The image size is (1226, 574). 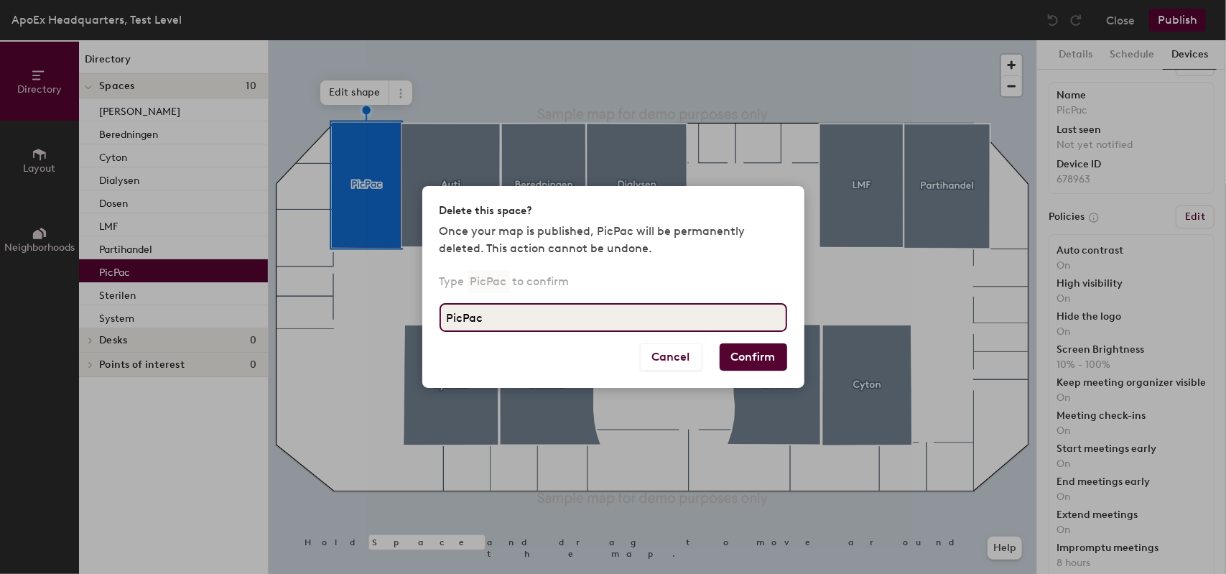 What do you see at coordinates (486, 210) in the screenshot?
I see `h2: Delete this space?` at bounding box center [486, 210].